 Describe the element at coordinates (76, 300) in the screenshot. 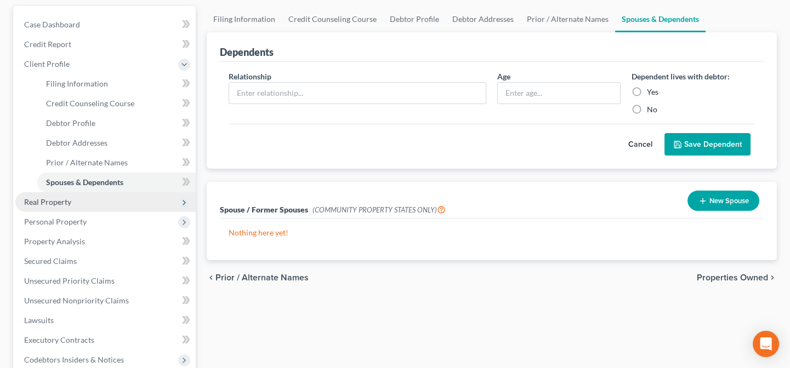

I see `span: Unsecured Nonpriority Claims` at that location.